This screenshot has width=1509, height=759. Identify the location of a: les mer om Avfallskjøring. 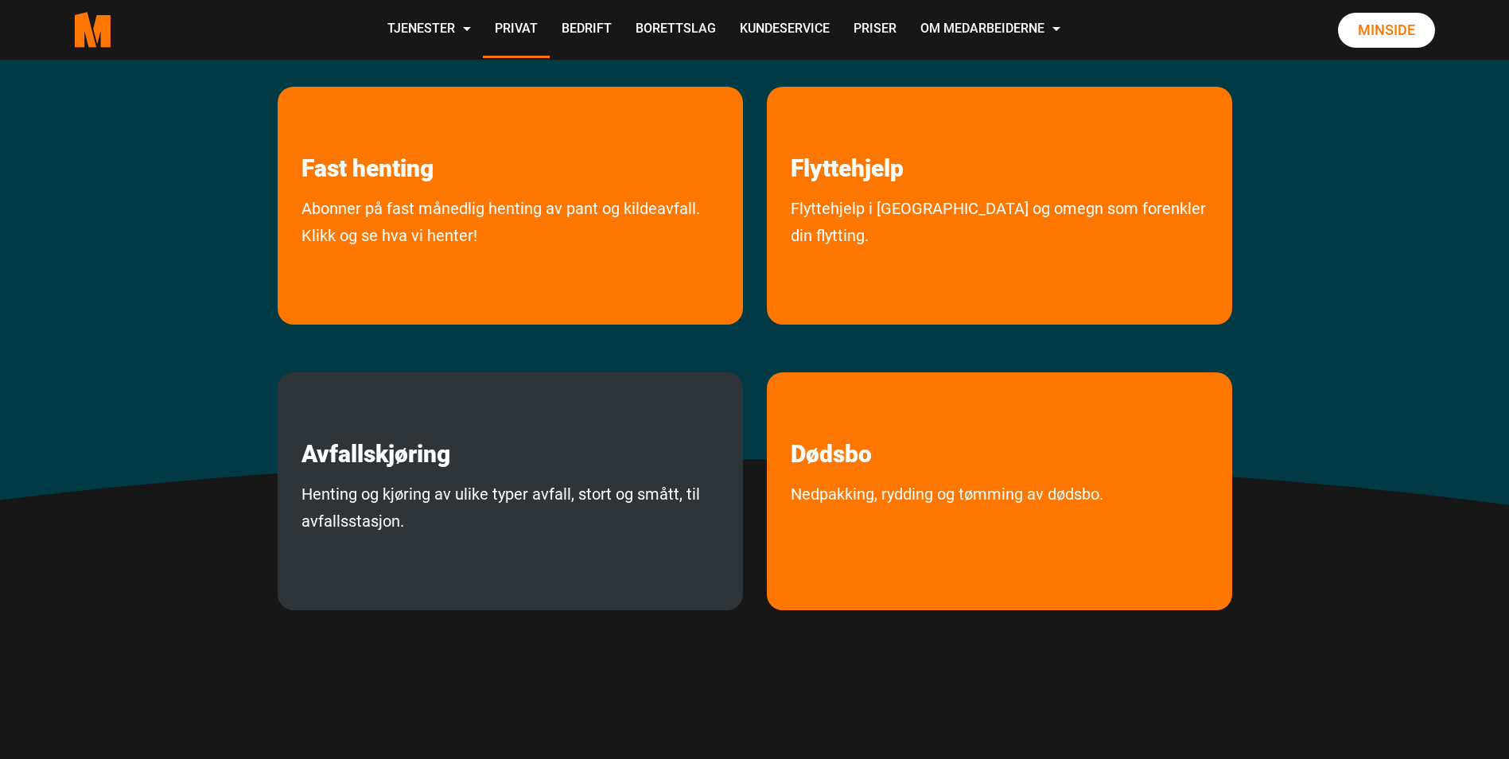
(375, 420).